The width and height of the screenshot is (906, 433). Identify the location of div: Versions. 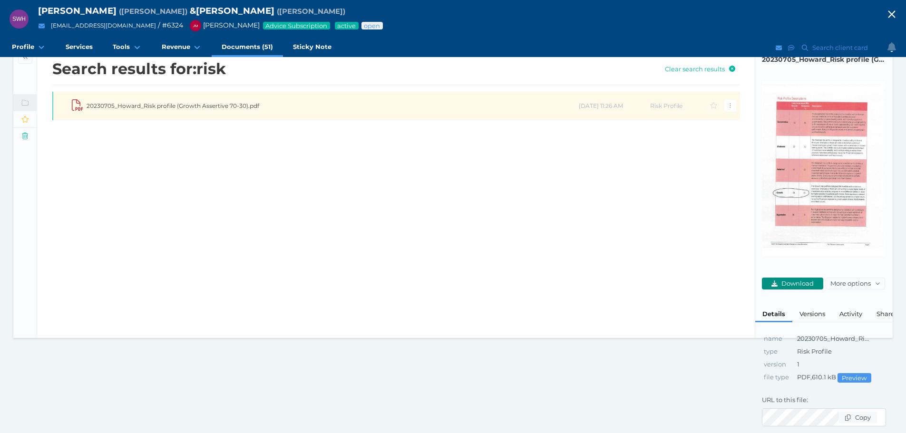
(812, 314).